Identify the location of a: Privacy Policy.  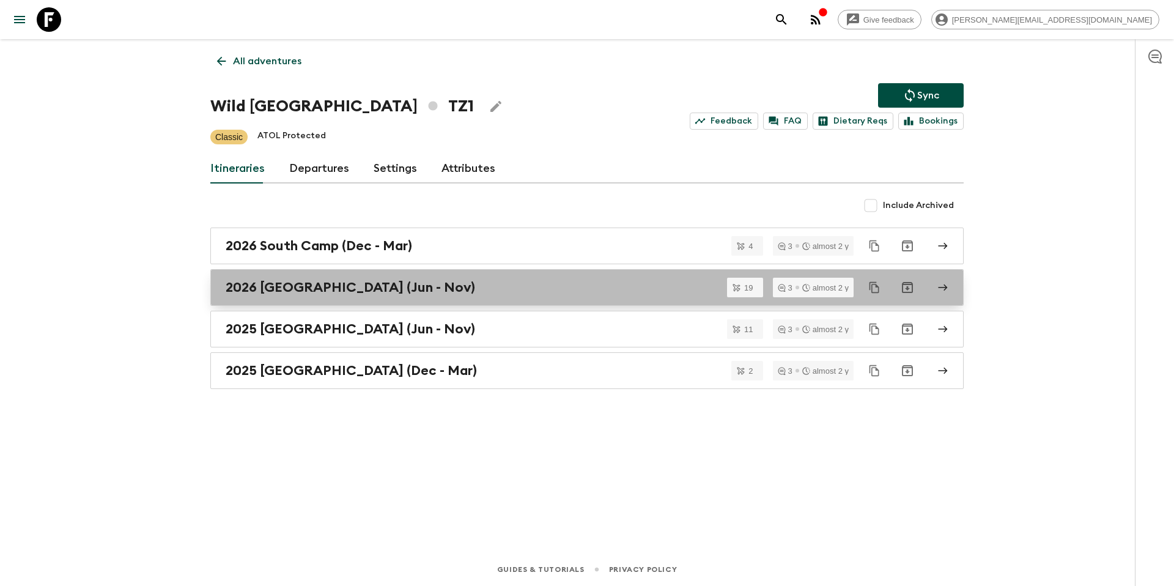
(643, 569).